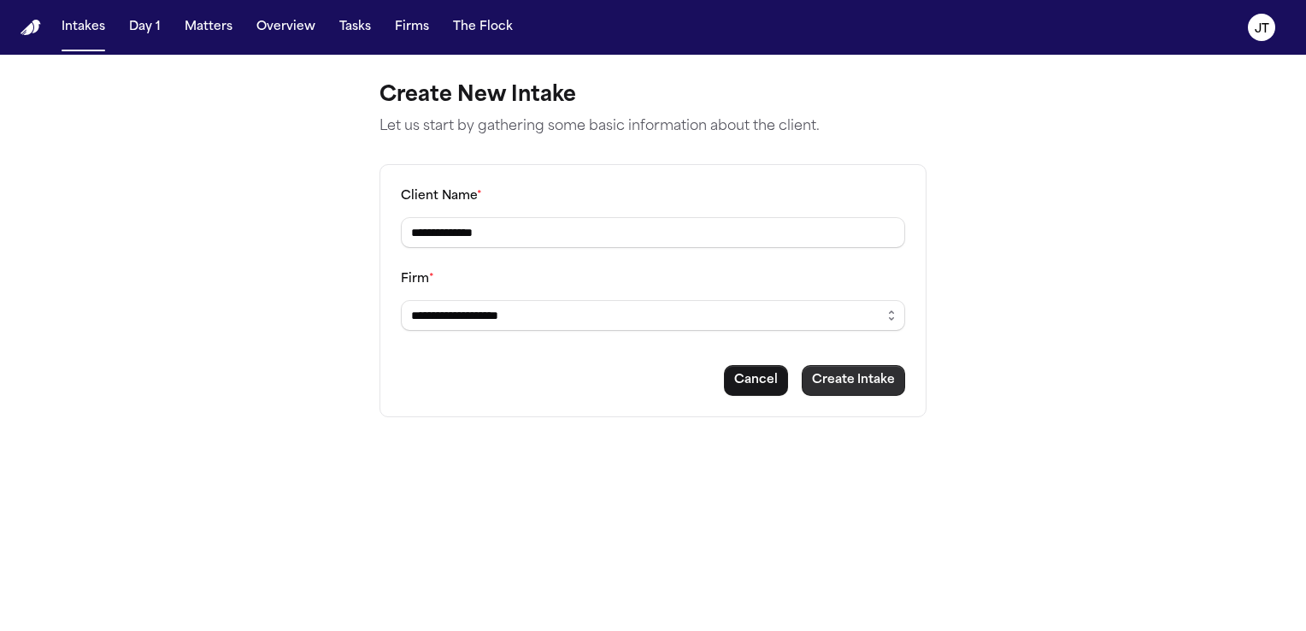 Image resolution: width=1306 pixels, height=631 pixels. What do you see at coordinates (441, 196) in the screenshot?
I see `label: Client Name` at bounding box center [441, 196].